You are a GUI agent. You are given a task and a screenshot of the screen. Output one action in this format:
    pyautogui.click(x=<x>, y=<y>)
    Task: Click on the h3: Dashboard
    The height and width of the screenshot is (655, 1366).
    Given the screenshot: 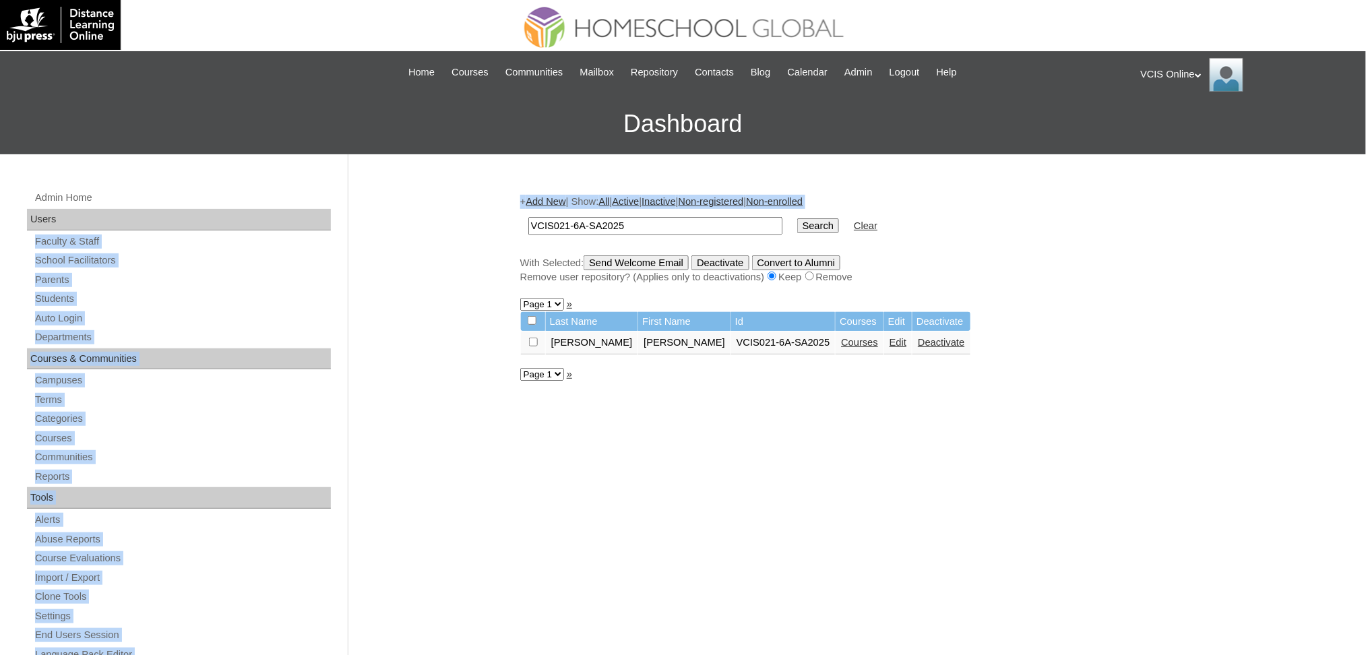 What is the action you would take?
    pyautogui.click(x=682, y=124)
    